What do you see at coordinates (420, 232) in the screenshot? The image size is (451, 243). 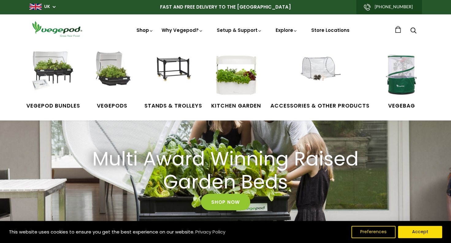 I see `button: Accept` at bounding box center [420, 232].